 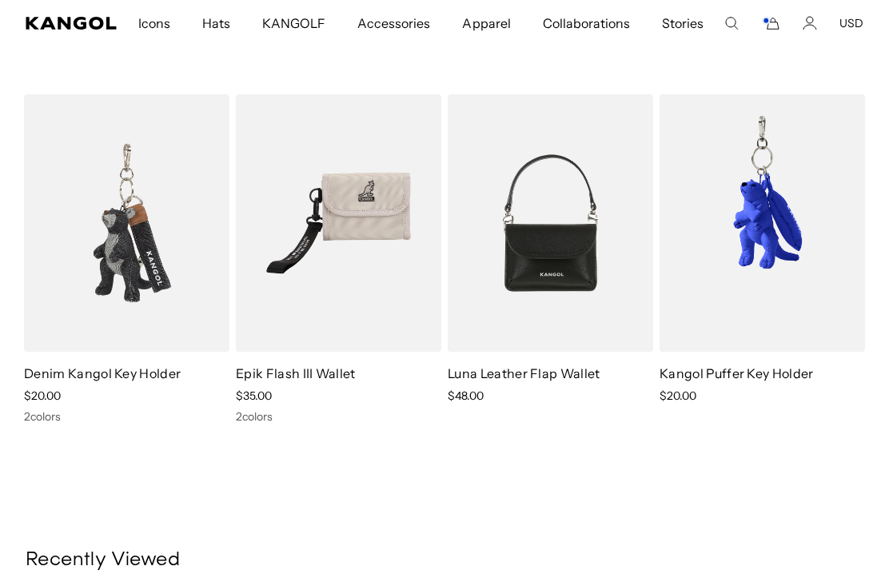 I want to click on span: $48.00, so click(x=465, y=396).